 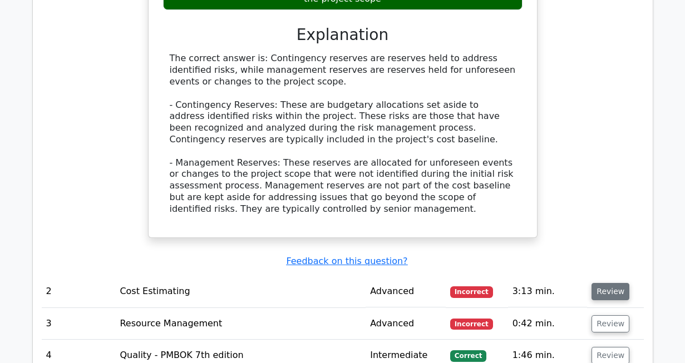 I want to click on u: Feedback on this question?, so click(x=347, y=261).